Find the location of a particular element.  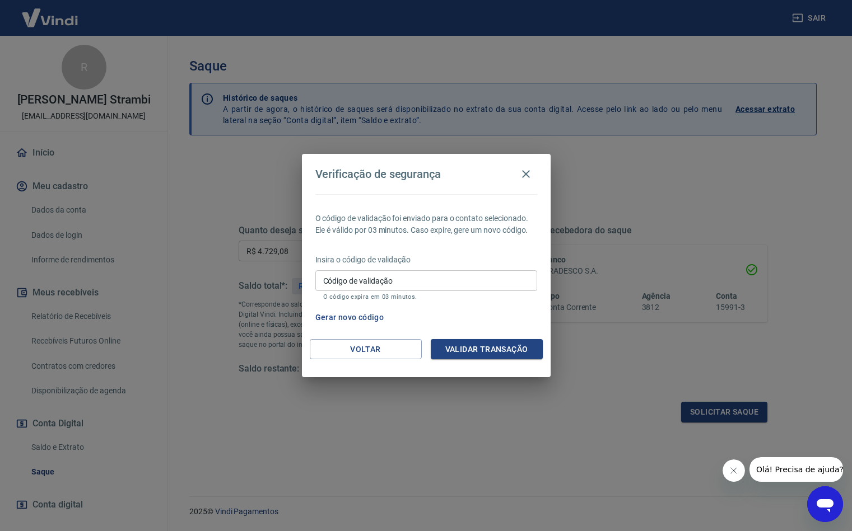

p: O código expira em 03 minutos. is located at coordinates (426, 297).